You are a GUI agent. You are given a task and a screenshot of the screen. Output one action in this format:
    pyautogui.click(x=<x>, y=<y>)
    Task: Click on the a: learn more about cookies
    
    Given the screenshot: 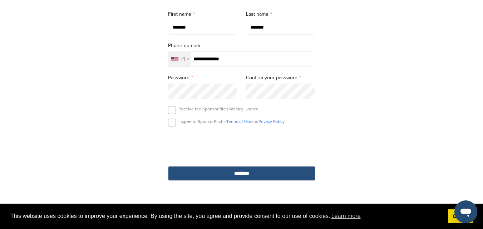 What is the action you would take?
    pyautogui.click(x=346, y=216)
    